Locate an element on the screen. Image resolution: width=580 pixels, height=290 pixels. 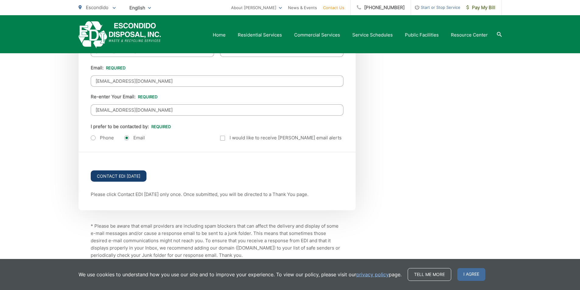
label: Email: is located at coordinates (108, 68).